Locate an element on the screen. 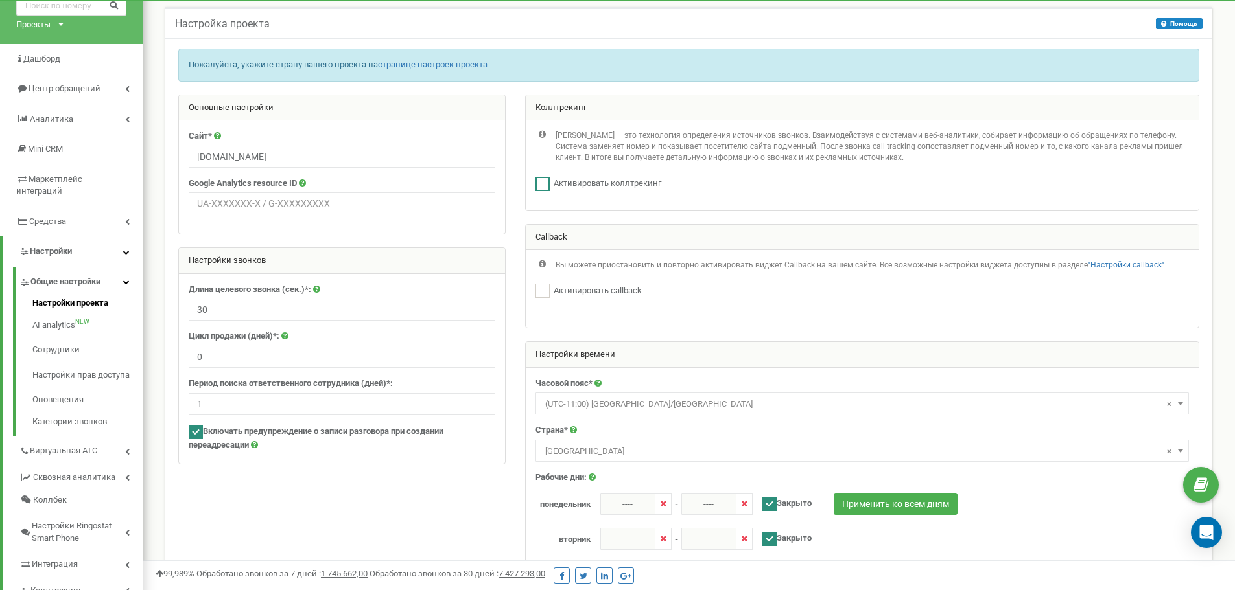 Image resolution: width=1235 pixels, height=590 pixels. span: Общие настройки is located at coordinates (65, 282).